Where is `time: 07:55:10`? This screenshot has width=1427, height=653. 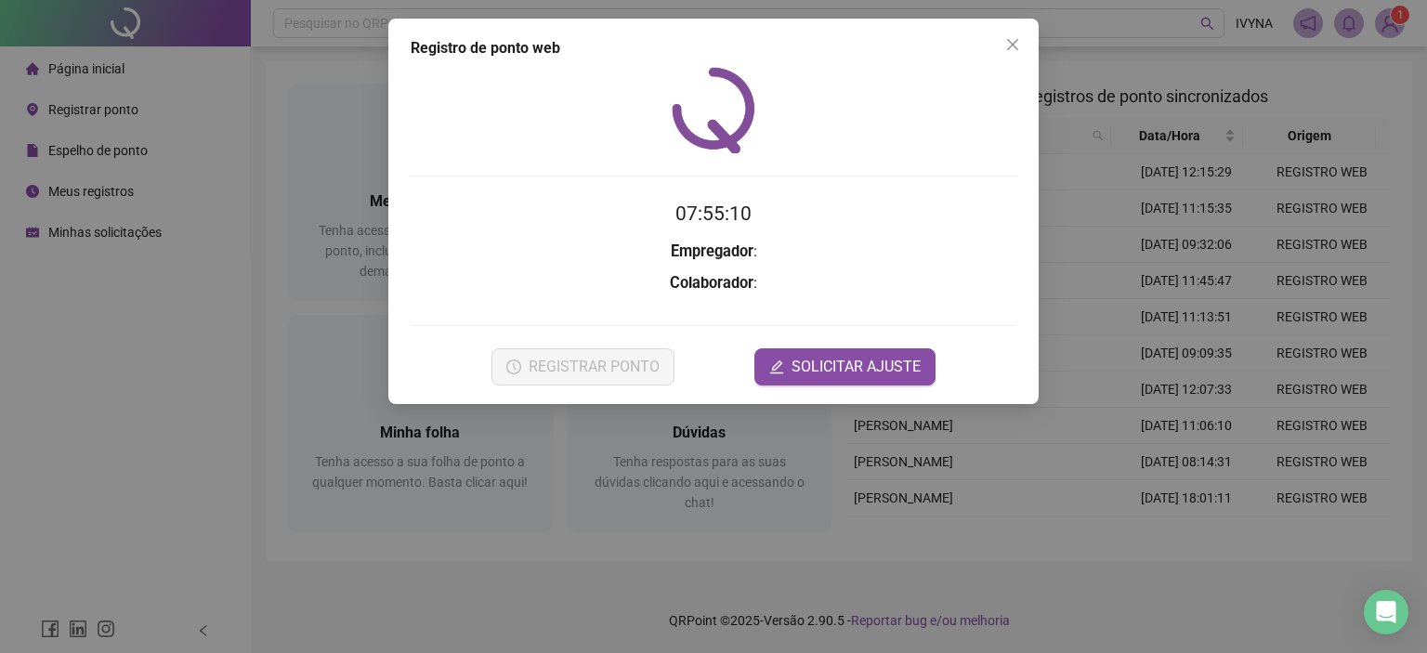 time: 07:55:10 is located at coordinates (714, 214).